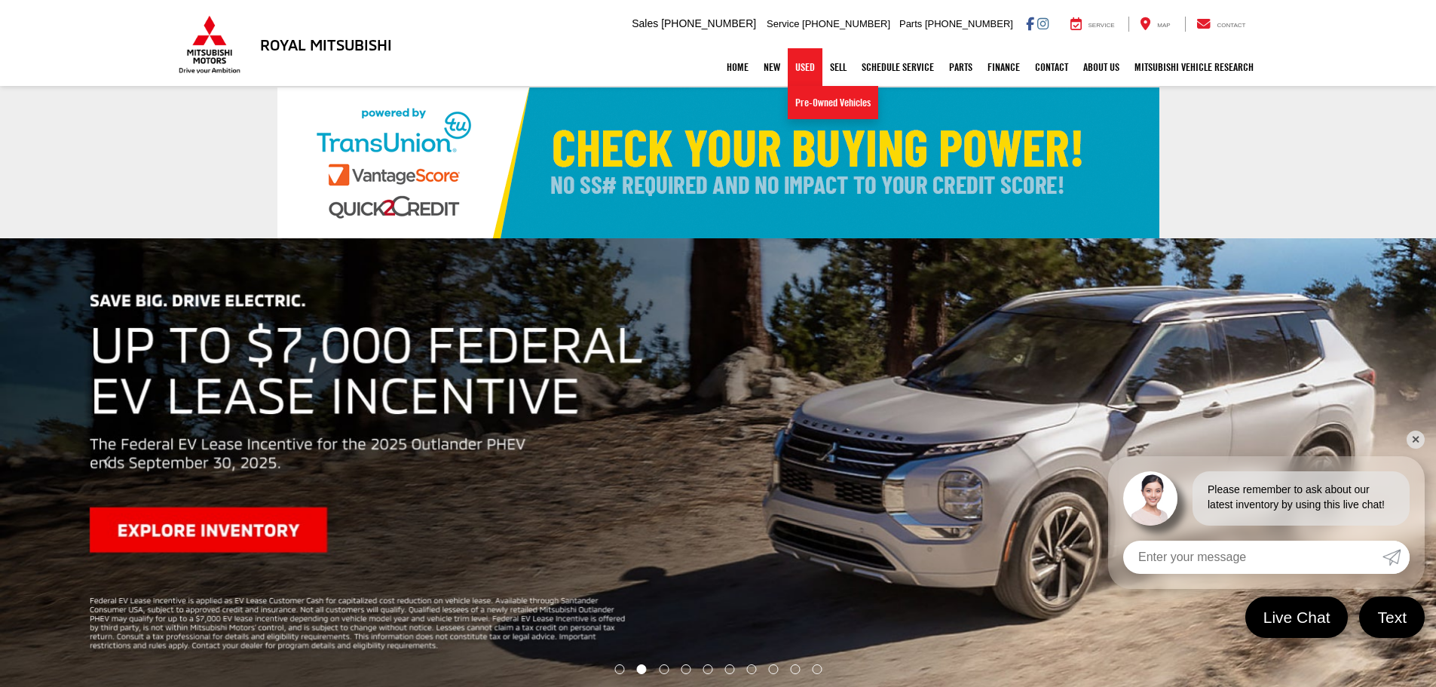 Image resolution: width=1436 pixels, height=687 pixels. What do you see at coordinates (911, 23) in the screenshot?
I see `span: Parts` at bounding box center [911, 23].